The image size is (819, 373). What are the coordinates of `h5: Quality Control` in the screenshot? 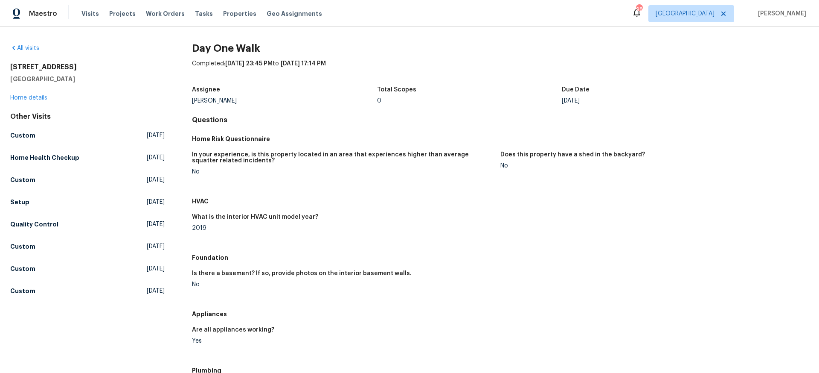 It's located at (34, 224).